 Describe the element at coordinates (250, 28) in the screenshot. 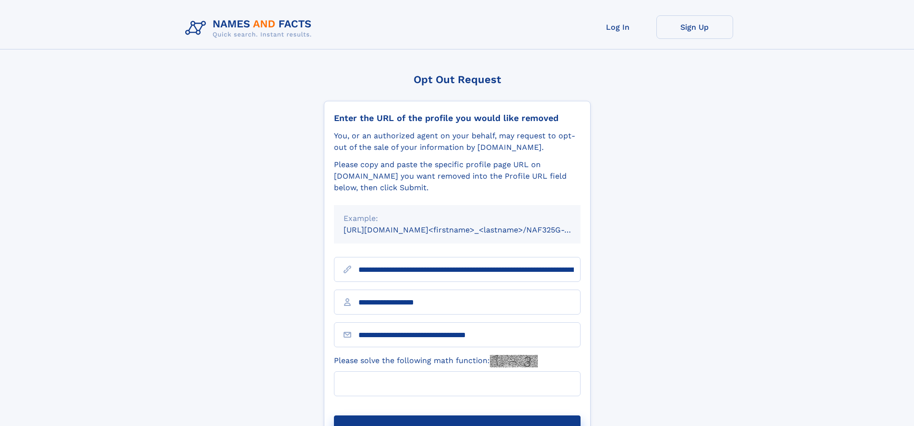

I see `img: Logo Names and Facts` at that location.